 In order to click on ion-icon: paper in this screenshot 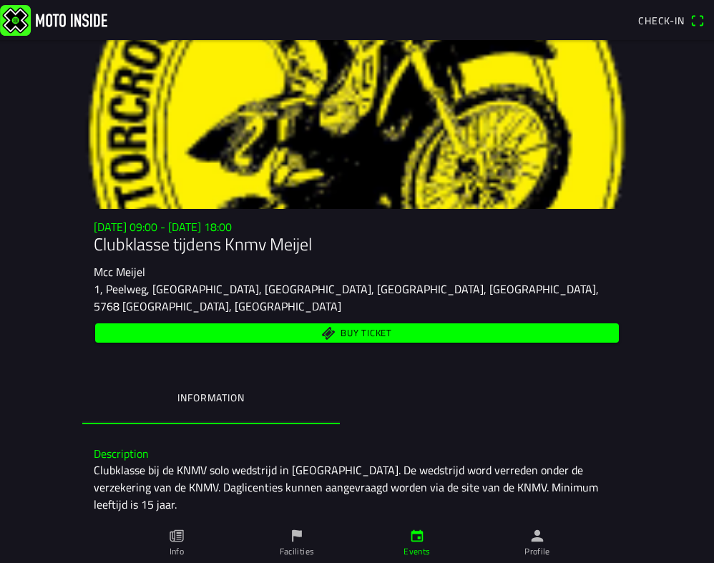, I will do `click(177, 536)`.